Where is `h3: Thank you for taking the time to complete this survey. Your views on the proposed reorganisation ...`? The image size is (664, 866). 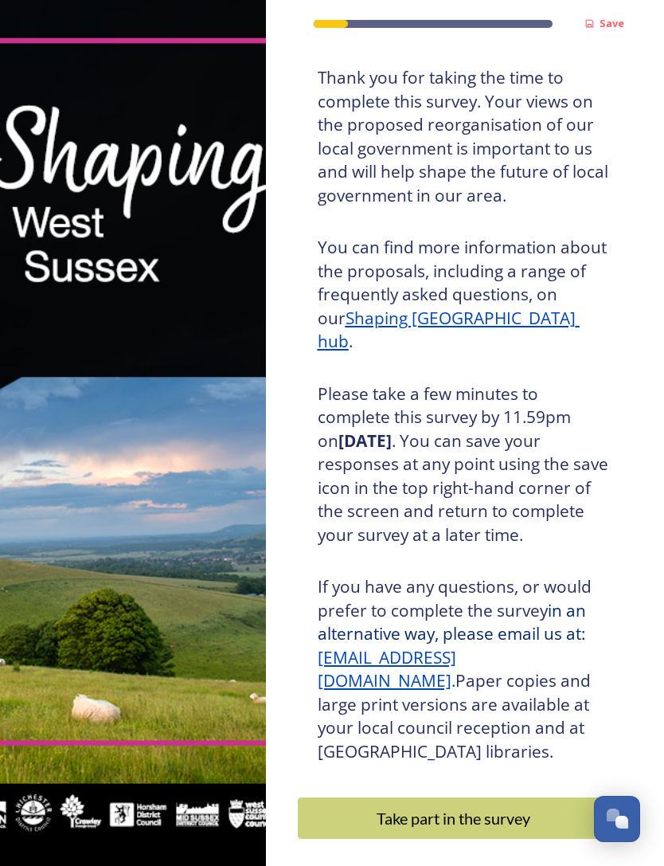 h3: Thank you for taking the time to complete this survey. Your views on the proposed reorganisation ... is located at coordinates (465, 136).